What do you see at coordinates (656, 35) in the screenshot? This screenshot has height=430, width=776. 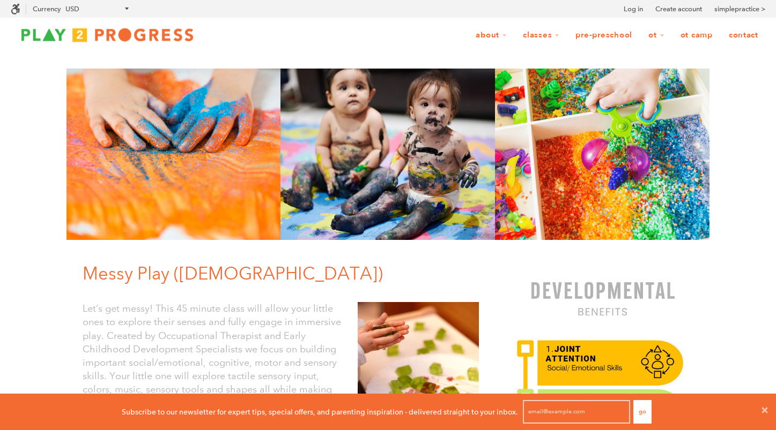 I see `a: OT` at bounding box center [656, 35].